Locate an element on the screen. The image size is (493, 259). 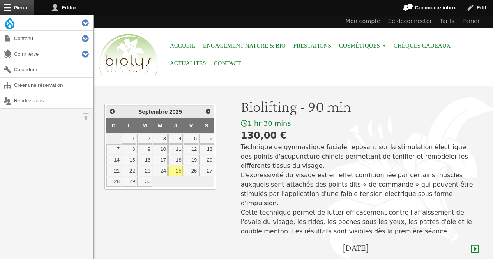
a: Suivant is located at coordinates (208, 111).